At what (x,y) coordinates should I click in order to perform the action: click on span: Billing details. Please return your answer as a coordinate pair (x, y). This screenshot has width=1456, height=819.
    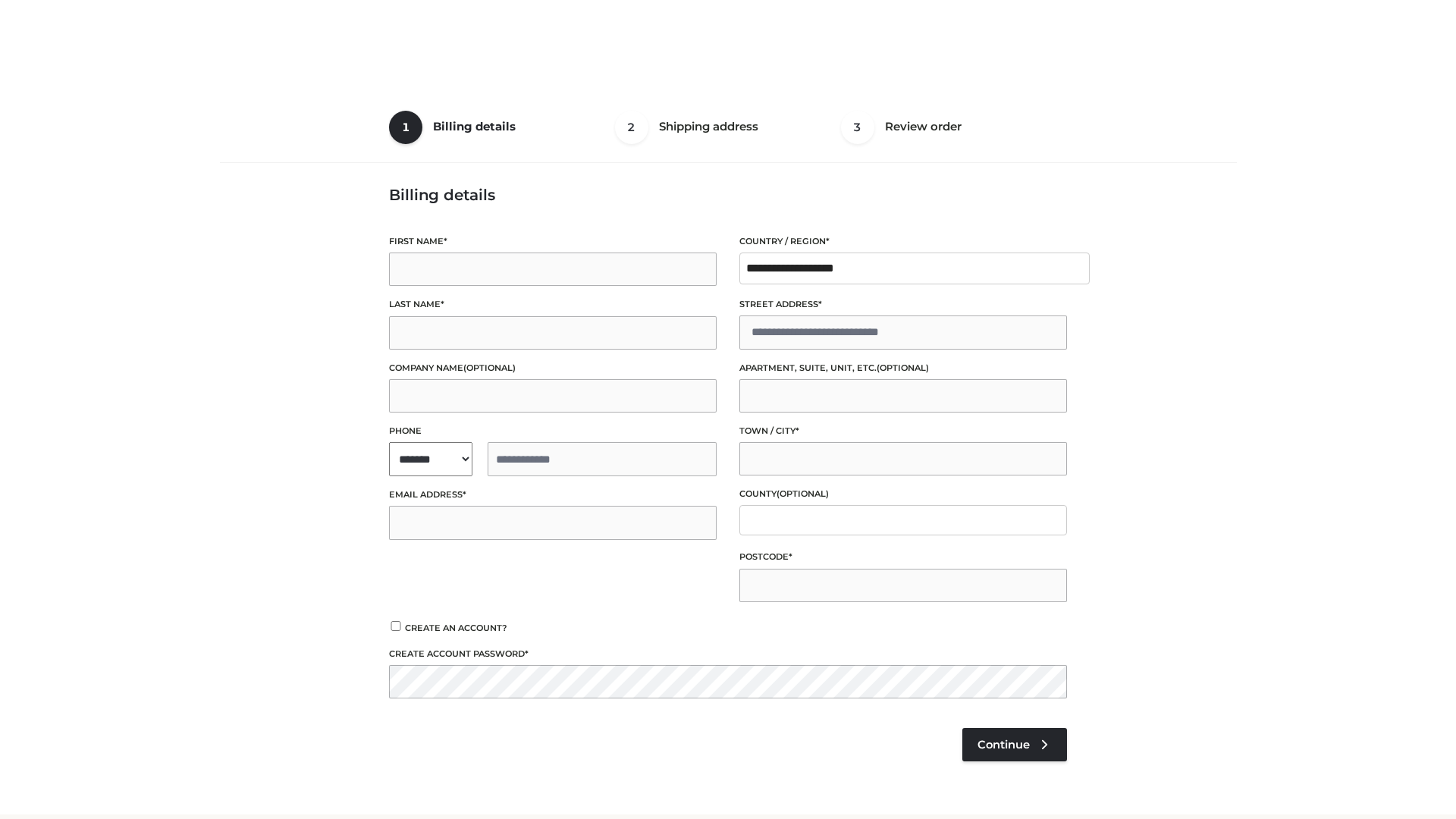
    Looking at the image, I should click on (473, 126).